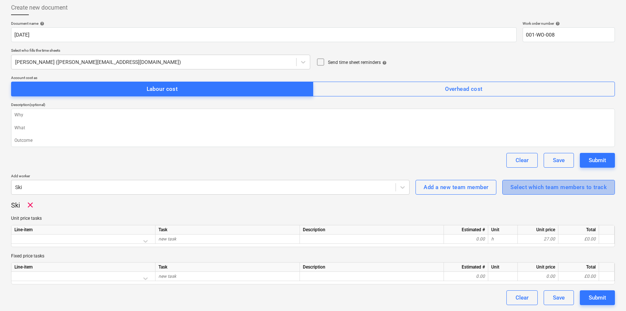 The image size is (626, 311). What do you see at coordinates (162, 89) in the screenshot?
I see `button: Labour cost` at bounding box center [162, 89].